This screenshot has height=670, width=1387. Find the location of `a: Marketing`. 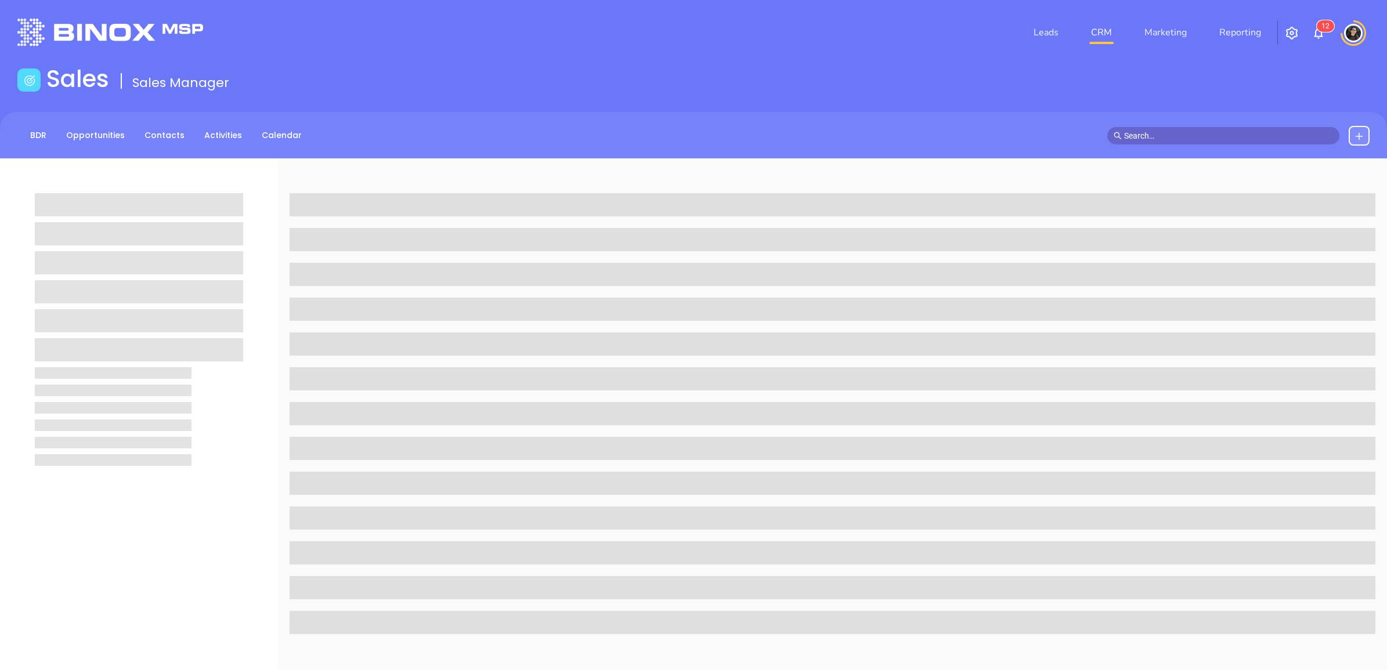

a: Marketing is located at coordinates (1165, 32).